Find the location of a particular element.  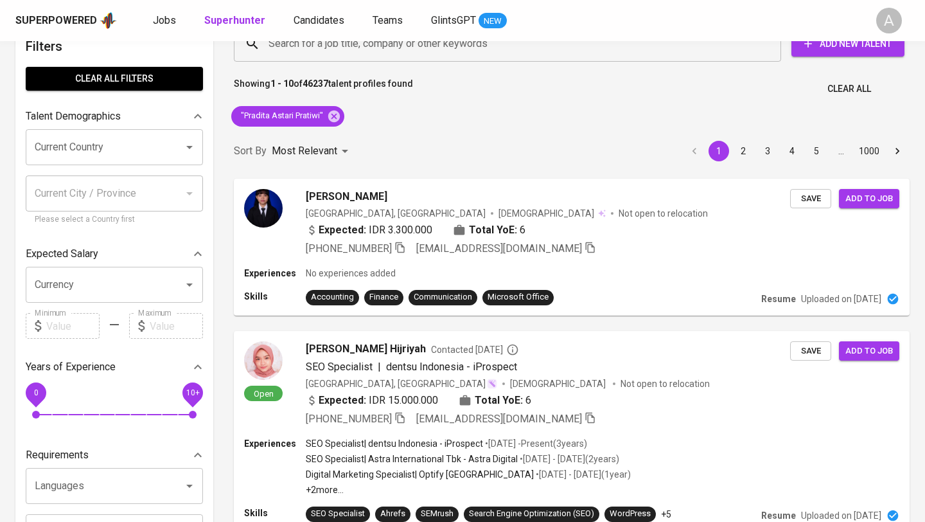

div: Finance is located at coordinates (384, 297).